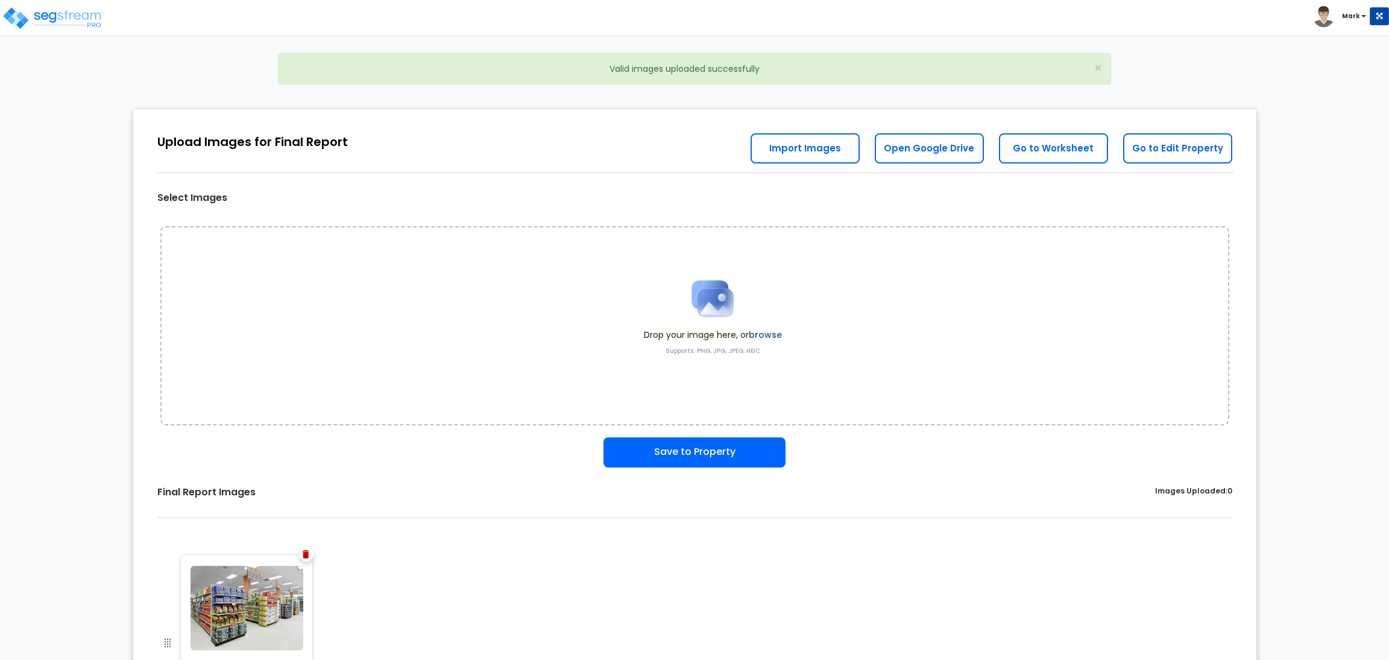 This screenshot has width=1389, height=660. Describe the element at coordinates (1053, 148) in the screenshot. I see `a: Go to Worksheet` at that location.